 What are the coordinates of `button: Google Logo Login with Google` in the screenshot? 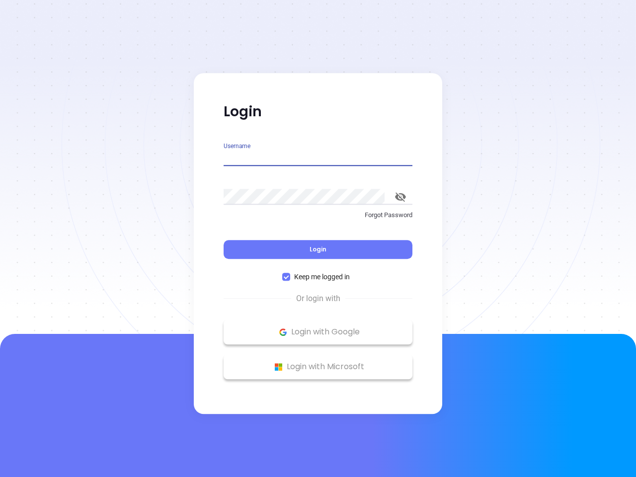 It's located at (318, 332).